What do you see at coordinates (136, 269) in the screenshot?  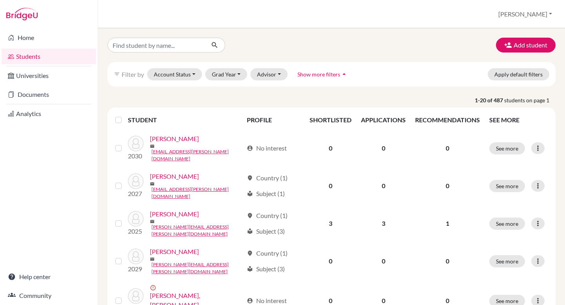 I see `p: 2029` at bounding box center [136, 269].